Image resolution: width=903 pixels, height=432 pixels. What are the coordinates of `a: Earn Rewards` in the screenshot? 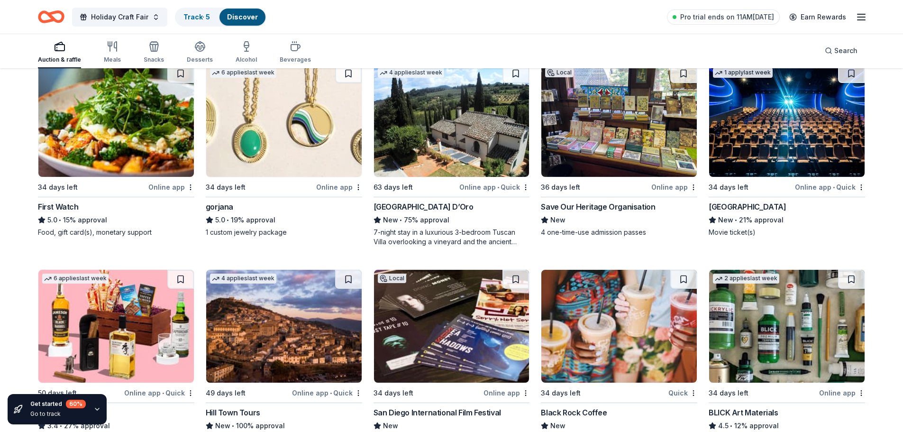 It's located at (817, 17).